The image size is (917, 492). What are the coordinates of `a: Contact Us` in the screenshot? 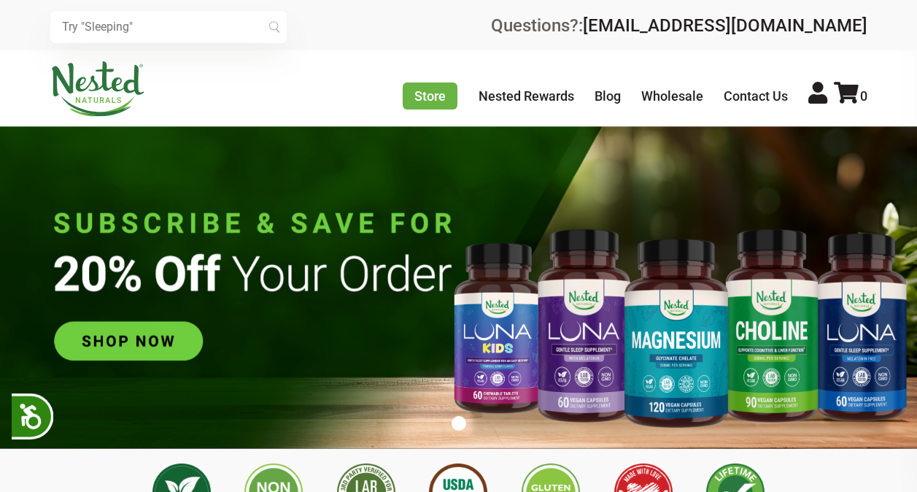 It's located at (756, 96).